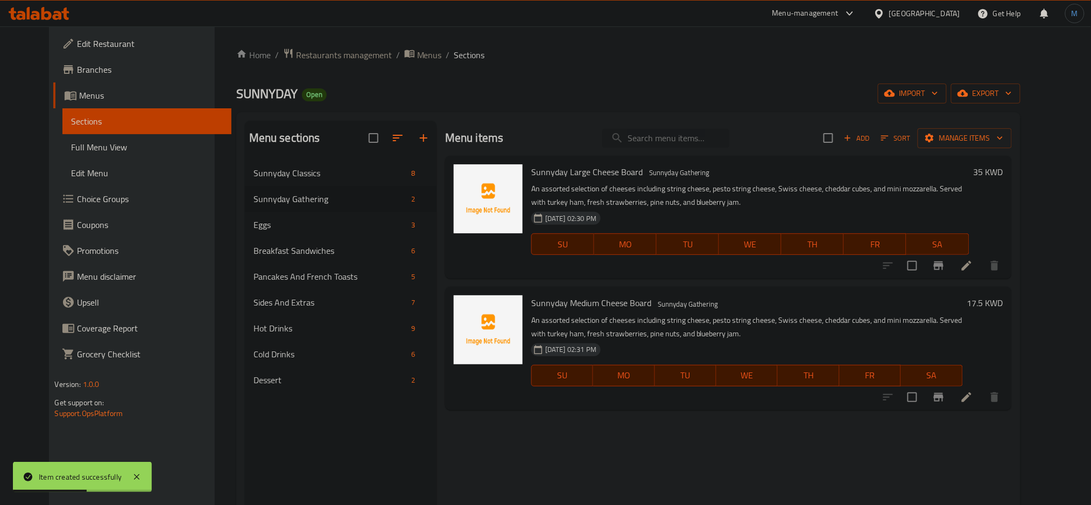  What do you see at coordinates (896, 138) in the screenshot?
I see `span: Sort` at bounding box center [896, 138].